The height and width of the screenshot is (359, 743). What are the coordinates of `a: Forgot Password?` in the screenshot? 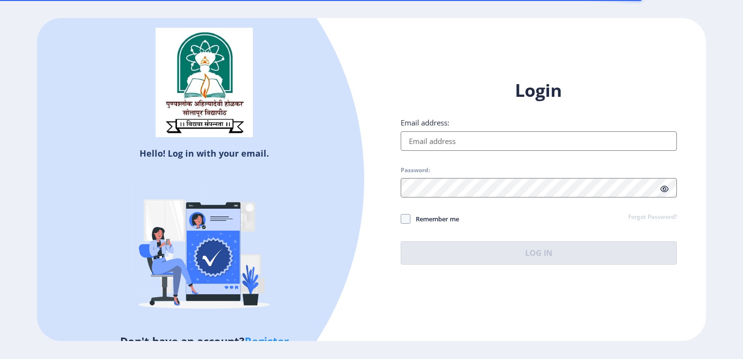 It's located at (652, 217).